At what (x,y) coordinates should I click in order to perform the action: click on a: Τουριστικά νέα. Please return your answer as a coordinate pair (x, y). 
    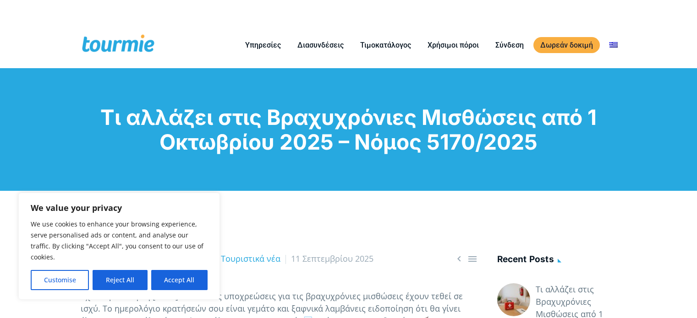
    Looking at the image, I should click on (251, 259).